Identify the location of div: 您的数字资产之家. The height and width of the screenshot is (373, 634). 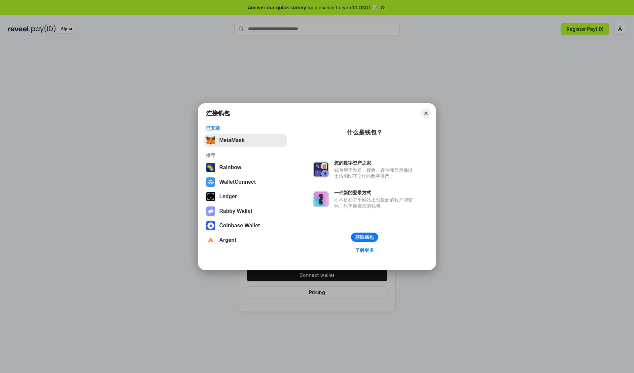
(375, 163).